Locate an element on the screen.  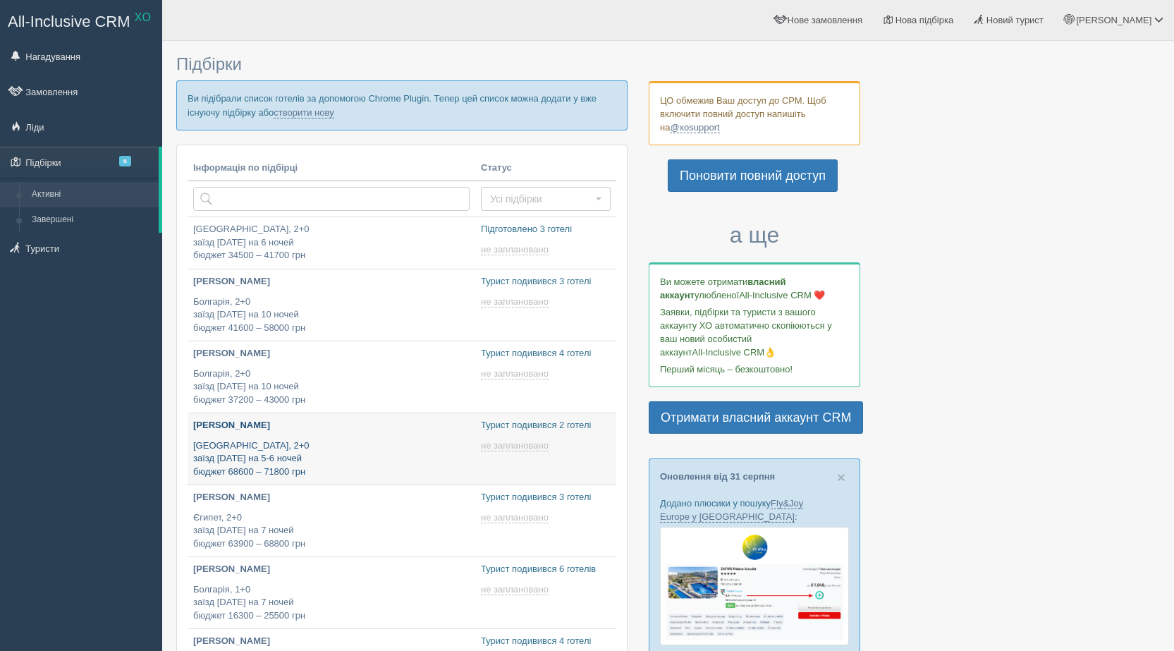
div: ЦО обмежив Ваш доступ до СРМ. Щоб включити повний доступ напишіть на is located at coordinates (754, 113).